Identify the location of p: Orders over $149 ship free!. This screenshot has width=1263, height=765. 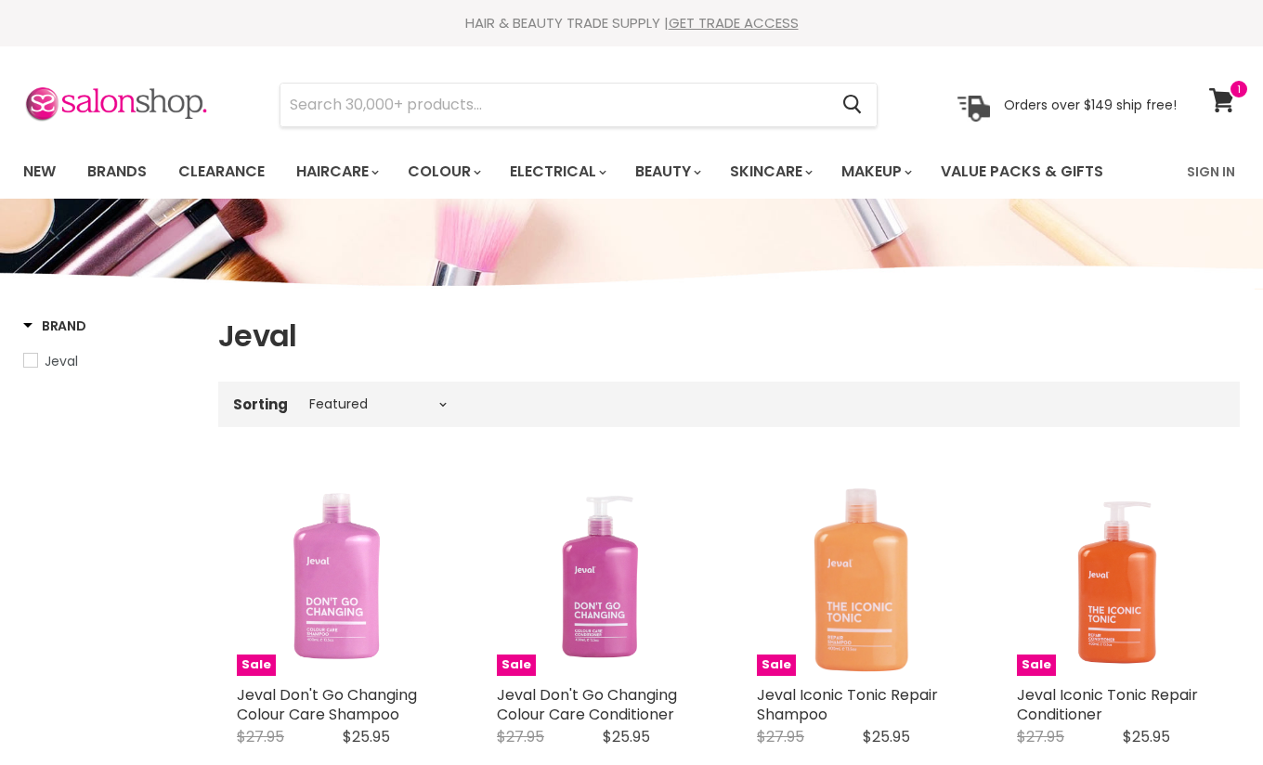
(1090, 104).